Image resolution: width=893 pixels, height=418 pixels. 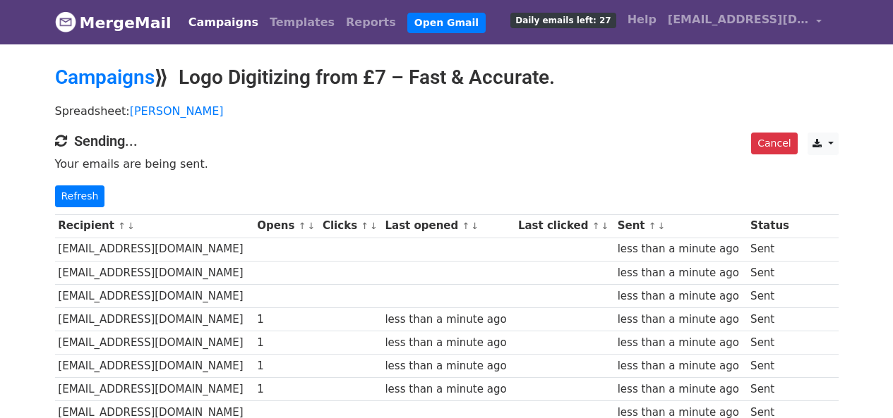 I want to click on a: Daily emails left: 27, so click(x=562, y=20).